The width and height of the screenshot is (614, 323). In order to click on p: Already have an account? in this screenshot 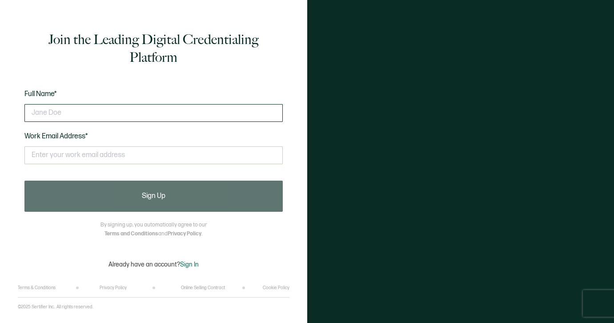, I will do `click(153, 264)`.